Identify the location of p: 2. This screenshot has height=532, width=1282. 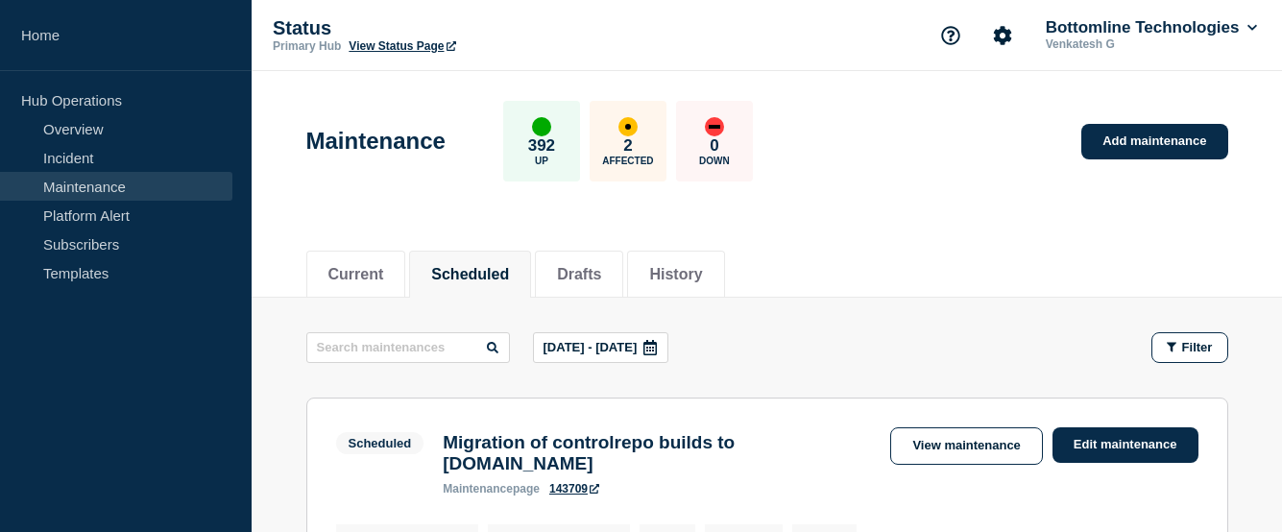
(627, 146).